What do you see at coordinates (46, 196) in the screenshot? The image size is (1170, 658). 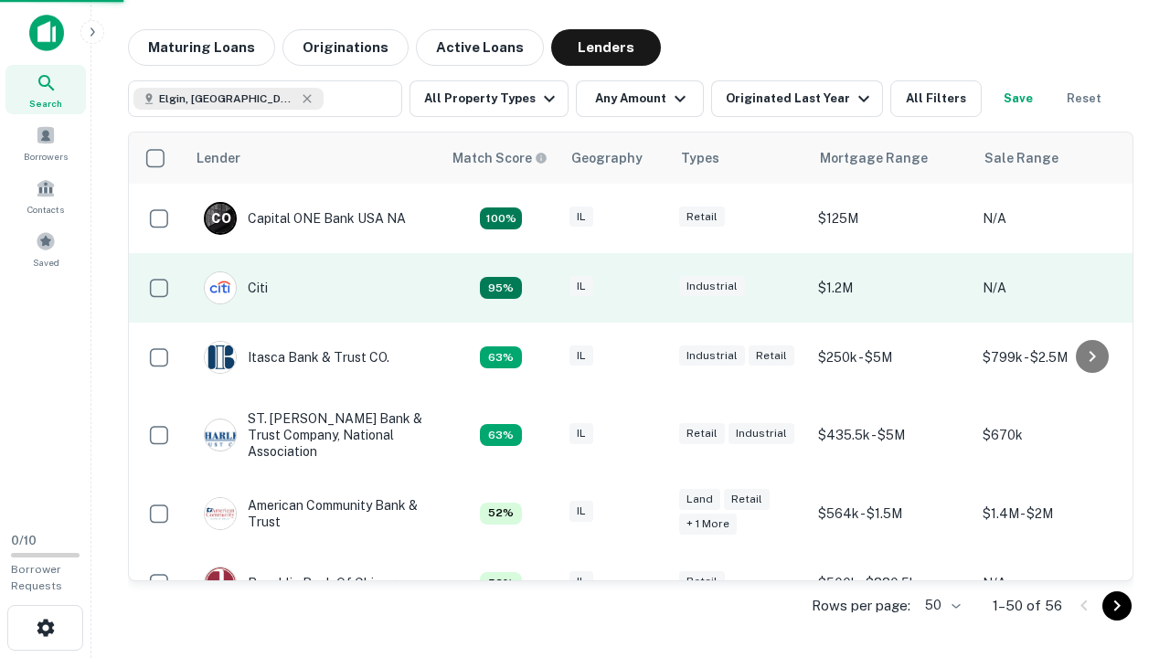 I see `a: Contacts` at bounding box center [46, 196].